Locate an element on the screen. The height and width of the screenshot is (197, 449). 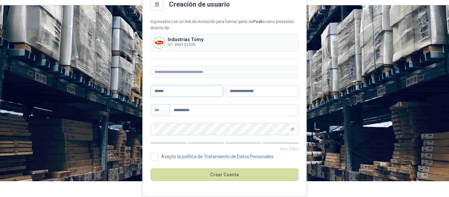
p: NIT is located at coordinates (185, 45).